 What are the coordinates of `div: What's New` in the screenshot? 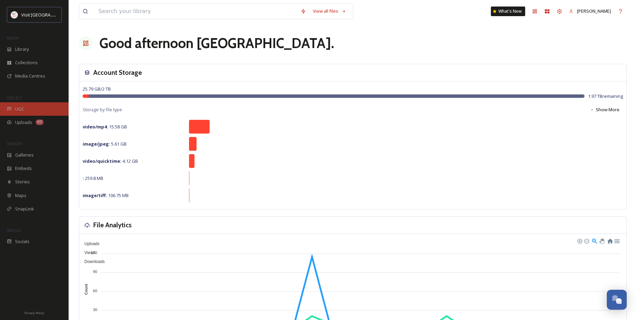 It's located at (508, 11).